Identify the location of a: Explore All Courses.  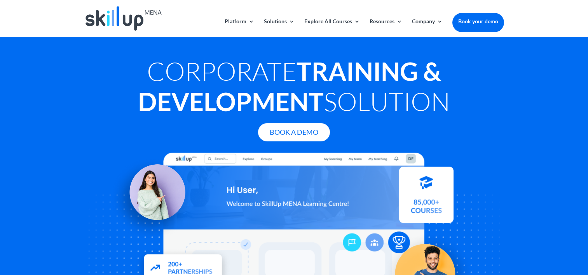
(332, 28).